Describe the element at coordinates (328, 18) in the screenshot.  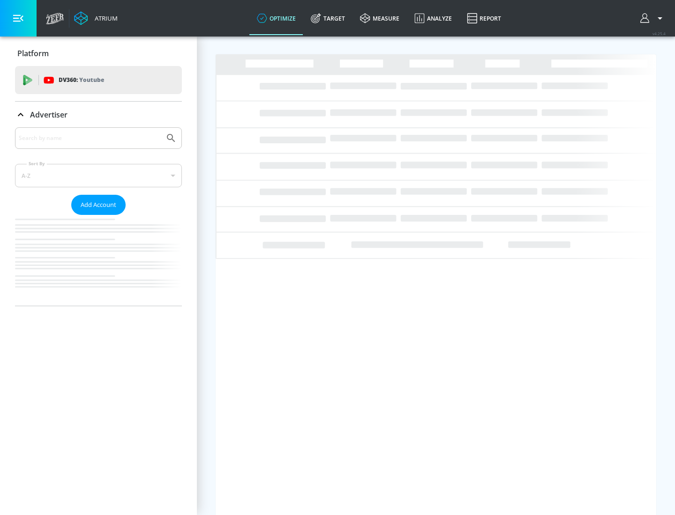
I see `a: Target` at that location.